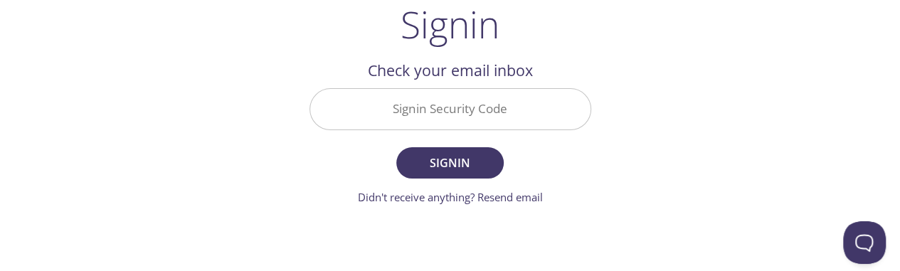 The width and height of the screenshot is (900, 271). Describe the element at coordinates (450, 70) in the screenshot. I see `h2: Check your email inbox` at that location.